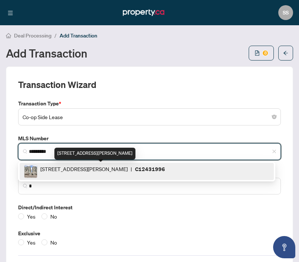  I want to click on h1: Add Transaction, so click(47, 53).